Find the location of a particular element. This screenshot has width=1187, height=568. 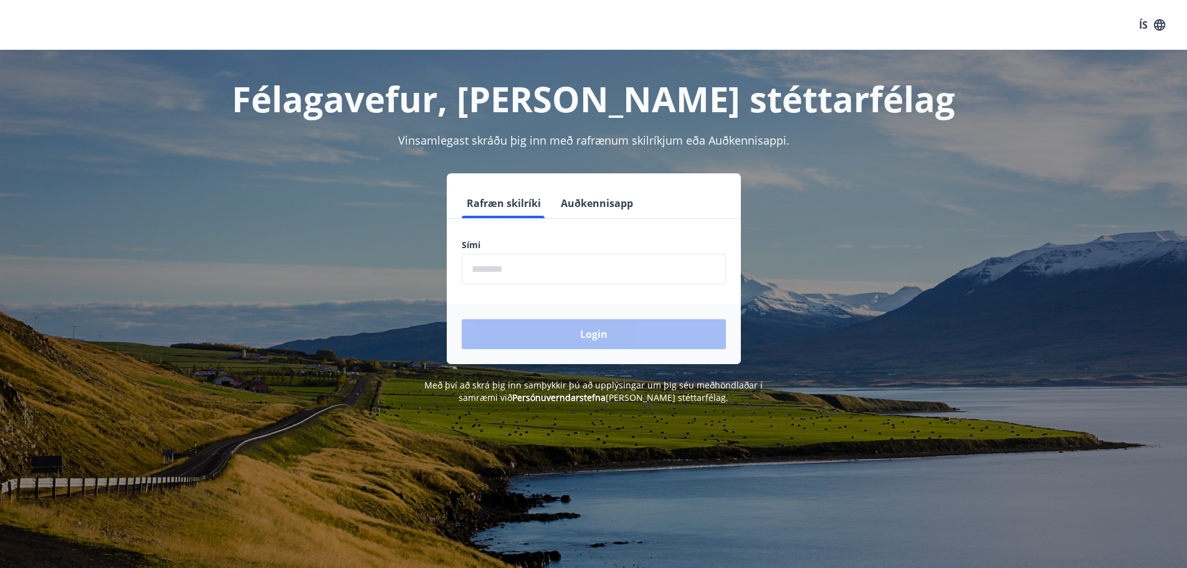

a: Persónuverndarstefna is located at coordinates (559, 397).